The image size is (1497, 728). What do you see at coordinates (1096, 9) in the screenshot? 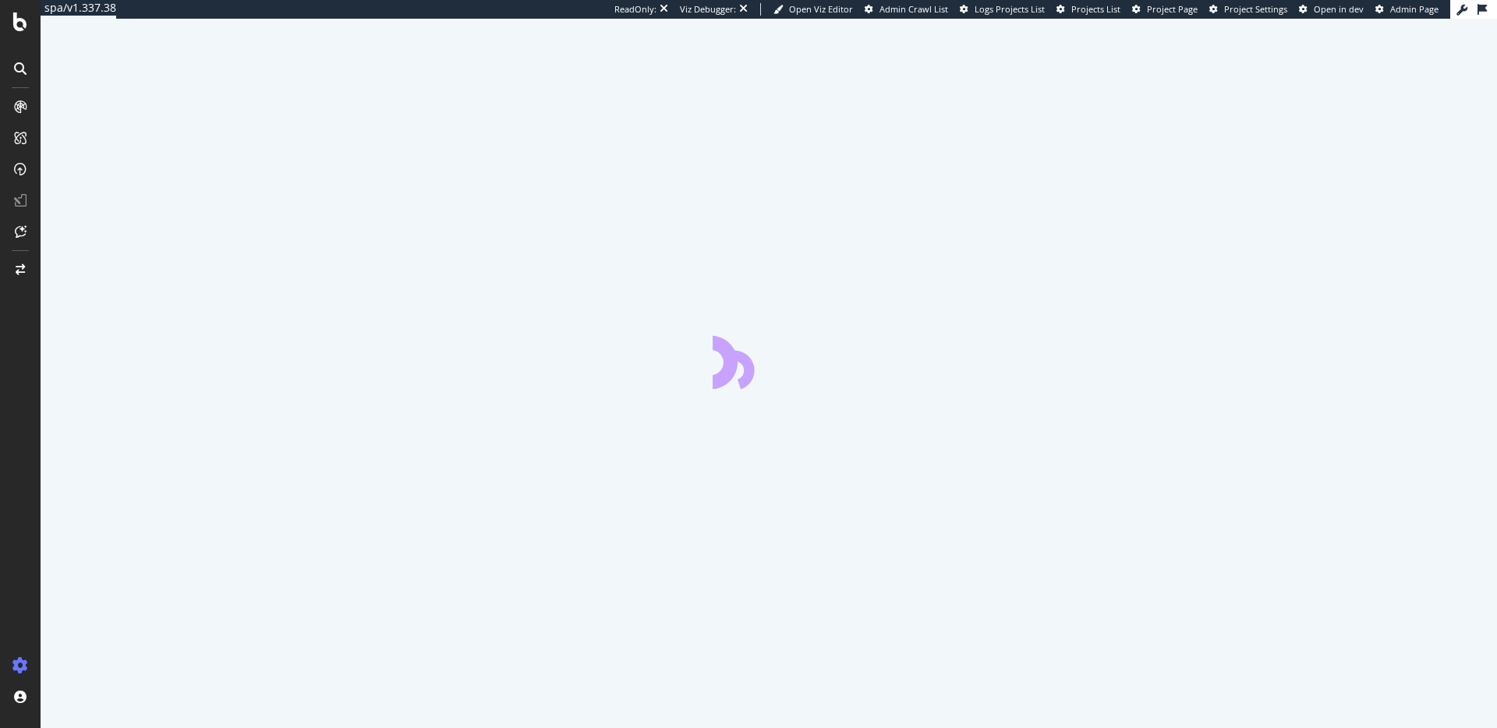
I see `span: Projects List` at bounding box center [1096, 9].